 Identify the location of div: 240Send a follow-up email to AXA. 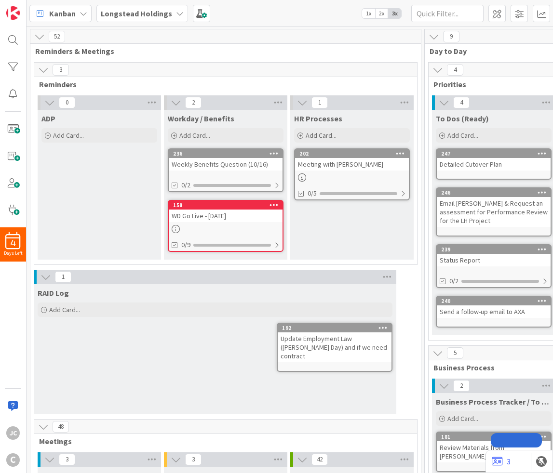
(494, 308).